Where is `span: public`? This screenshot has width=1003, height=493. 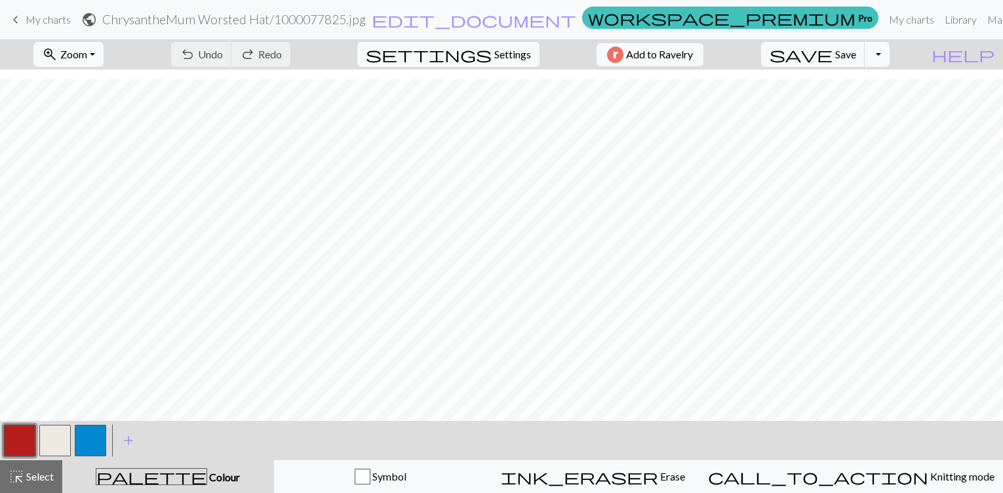 span: public is located at coordinates (89, 20).